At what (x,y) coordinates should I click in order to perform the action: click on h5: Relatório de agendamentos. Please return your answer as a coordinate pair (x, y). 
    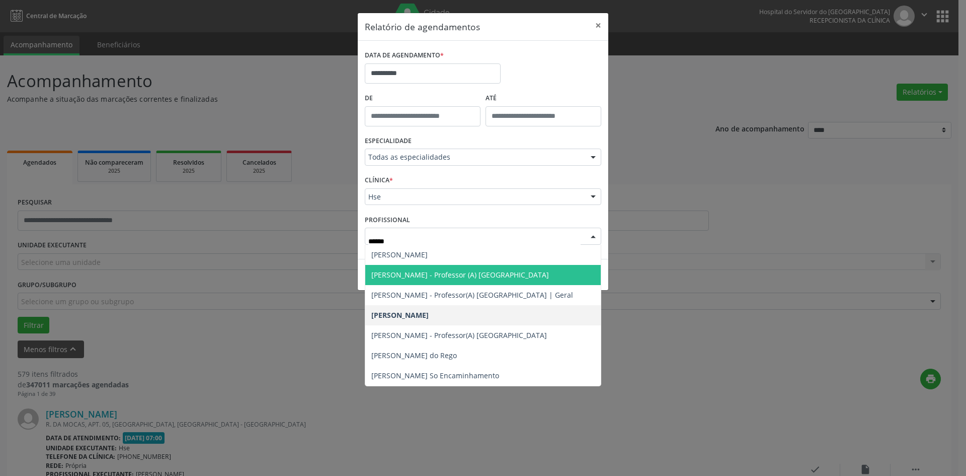
    Looking at the image, I should click on (422, 27).